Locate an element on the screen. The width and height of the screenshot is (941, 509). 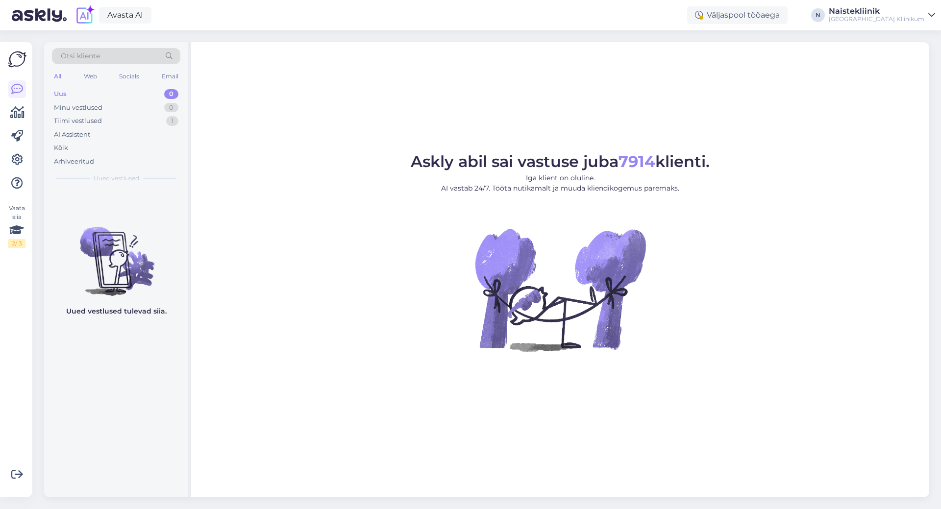
img: explore-ai is located at coordinates (85, 15).